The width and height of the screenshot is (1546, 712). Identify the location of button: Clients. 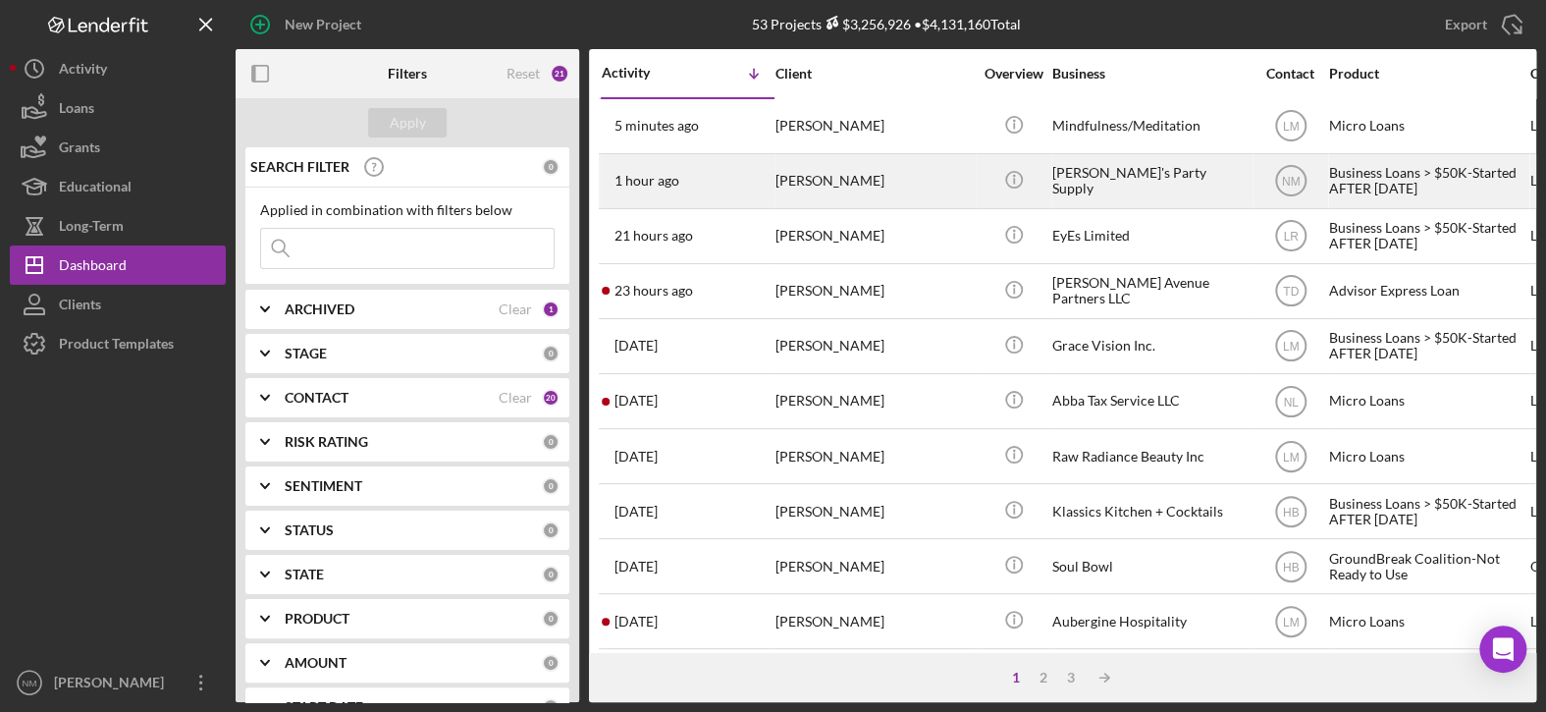
(118, 304).